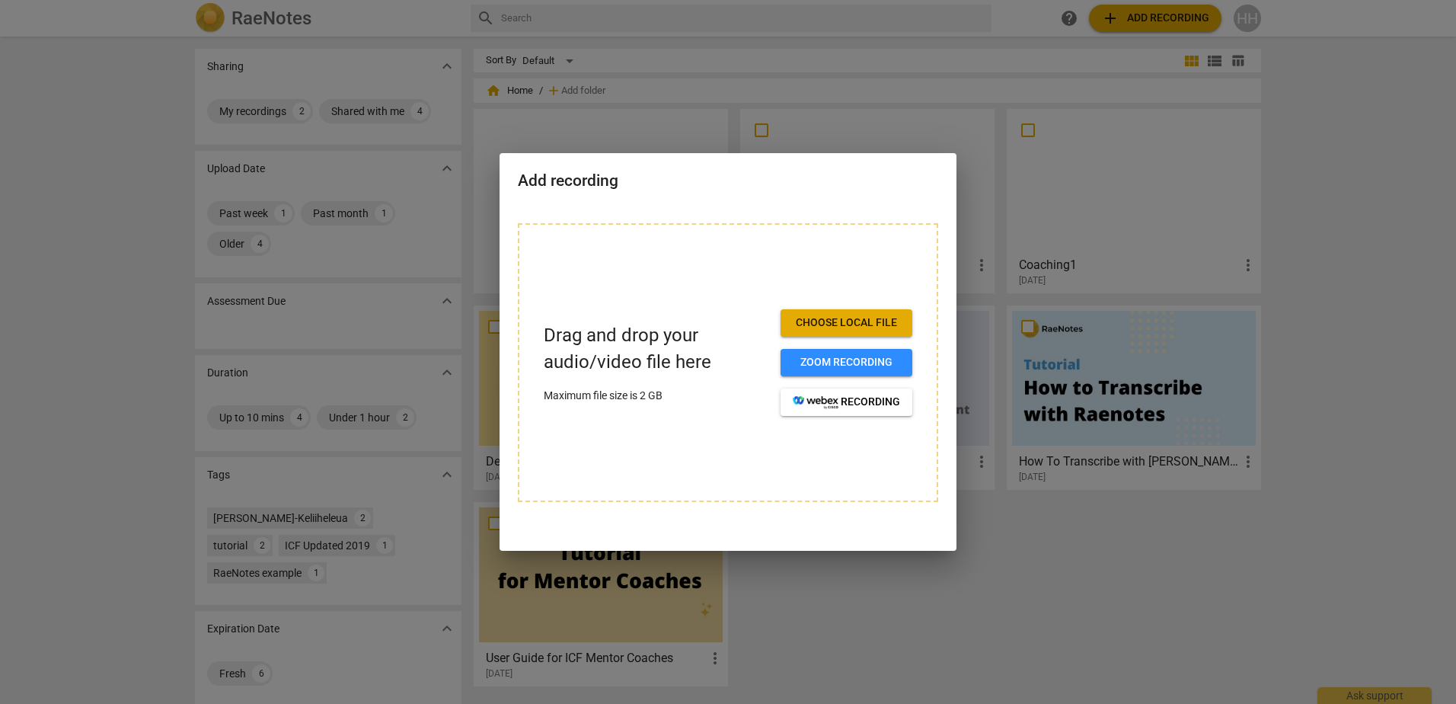  I want to click on button: Choose local file, so click(846, 323).